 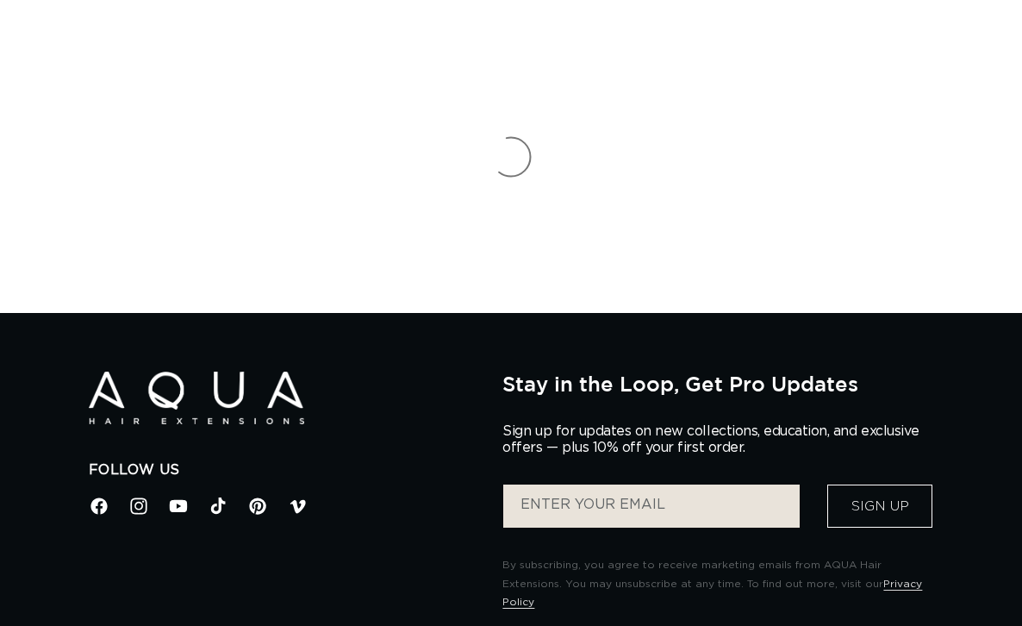 What do you see at coordinates (718, 384) in the screenshot?
I see `h2: Stay in the Loop, Get Pro Updates` at bounding box center [718, 384].